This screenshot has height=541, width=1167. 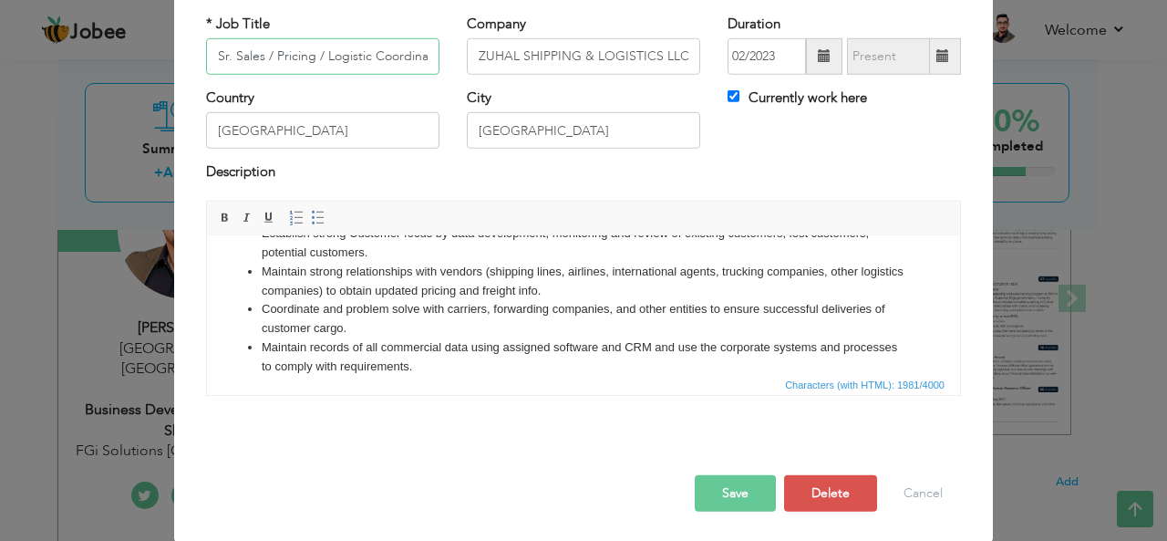 I want to click on input: Currently work here, so click(x=733, y=96).